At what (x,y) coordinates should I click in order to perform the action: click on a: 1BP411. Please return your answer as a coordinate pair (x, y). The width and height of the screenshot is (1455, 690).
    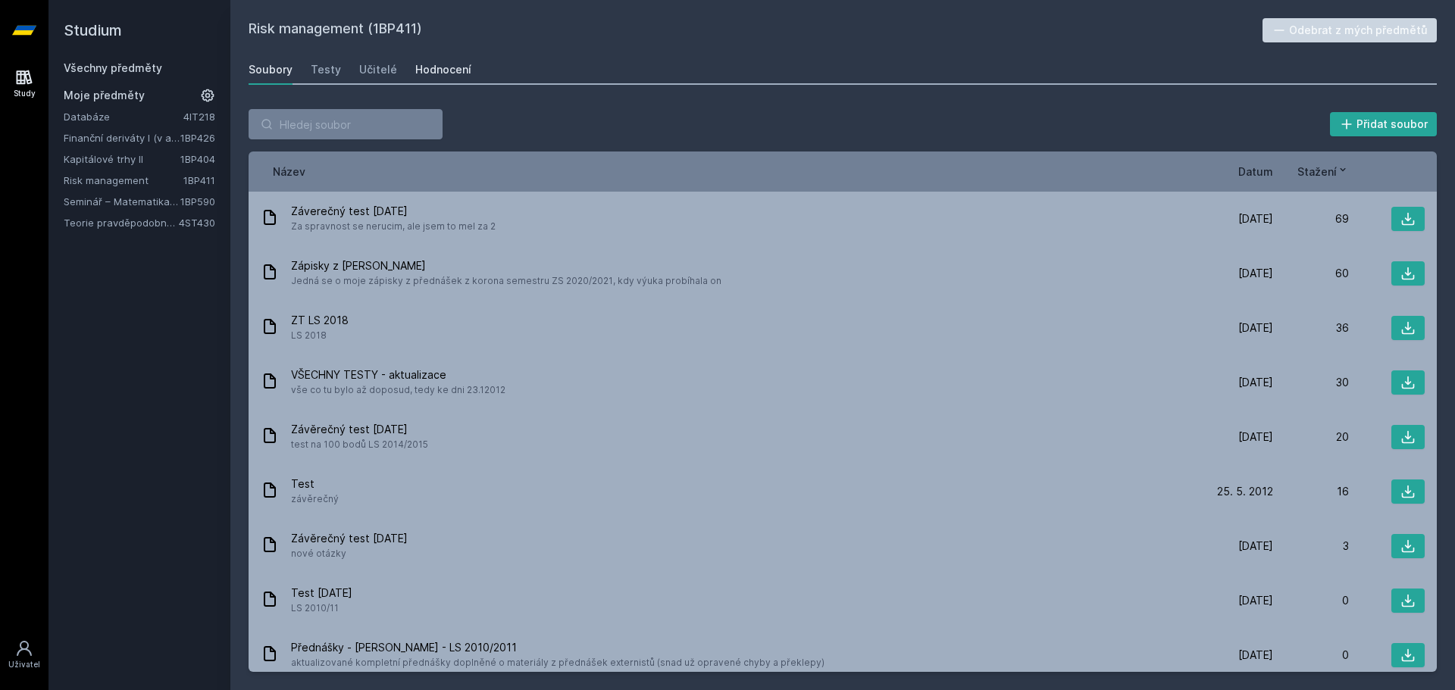
    Looking at the image, I should click on (199, 180).